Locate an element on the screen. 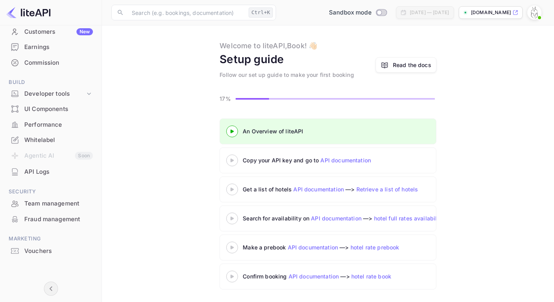 Image resolution: width=554 pixels, height=302 pixels. div: Customers is located at coordinates (58, 32).